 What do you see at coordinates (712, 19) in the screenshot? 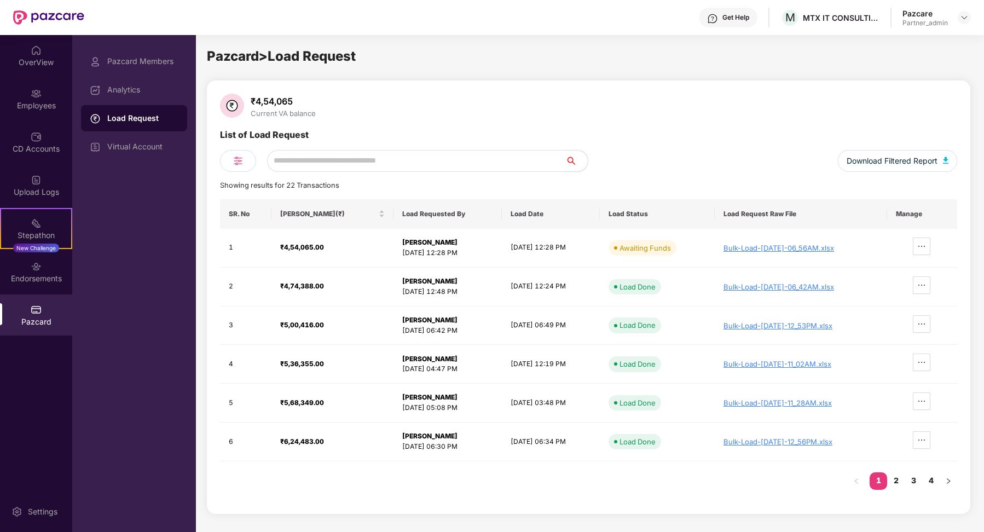
I see `img: svg+xml;base64,PHN2ZyBpZD0iSGVscC0zMngzMiIgeG1sbnM9Imh0dHA6Ly93d3cudzMub3JnLzIwMDAvc3ZnIiB3aWR0aD...` at bounding box center [712, 19].